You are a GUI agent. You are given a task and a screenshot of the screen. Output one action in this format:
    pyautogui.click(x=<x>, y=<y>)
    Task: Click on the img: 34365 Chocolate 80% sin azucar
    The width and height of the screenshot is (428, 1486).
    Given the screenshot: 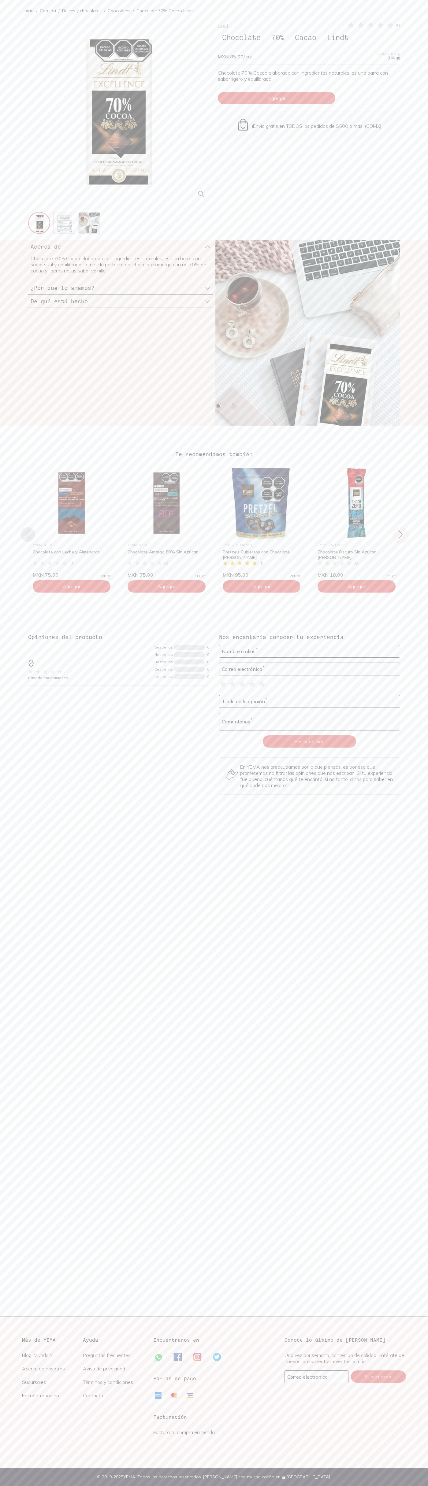 What is the action you would take?
    pyautogui.click(x=166, y=503)
    